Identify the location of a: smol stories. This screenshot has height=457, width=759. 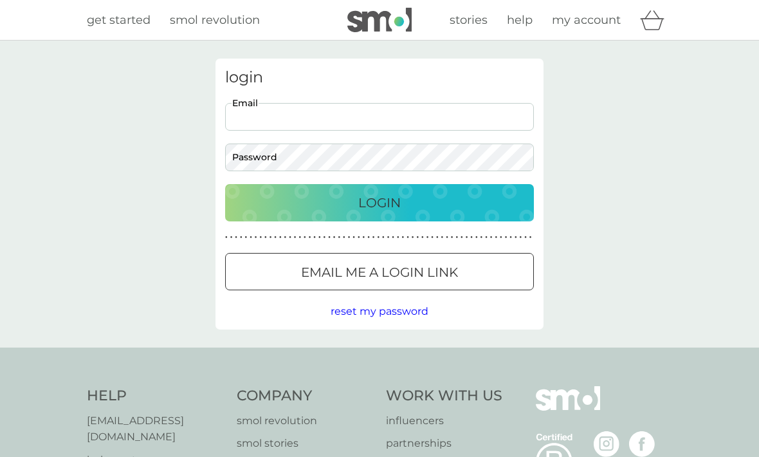
(305, 443).